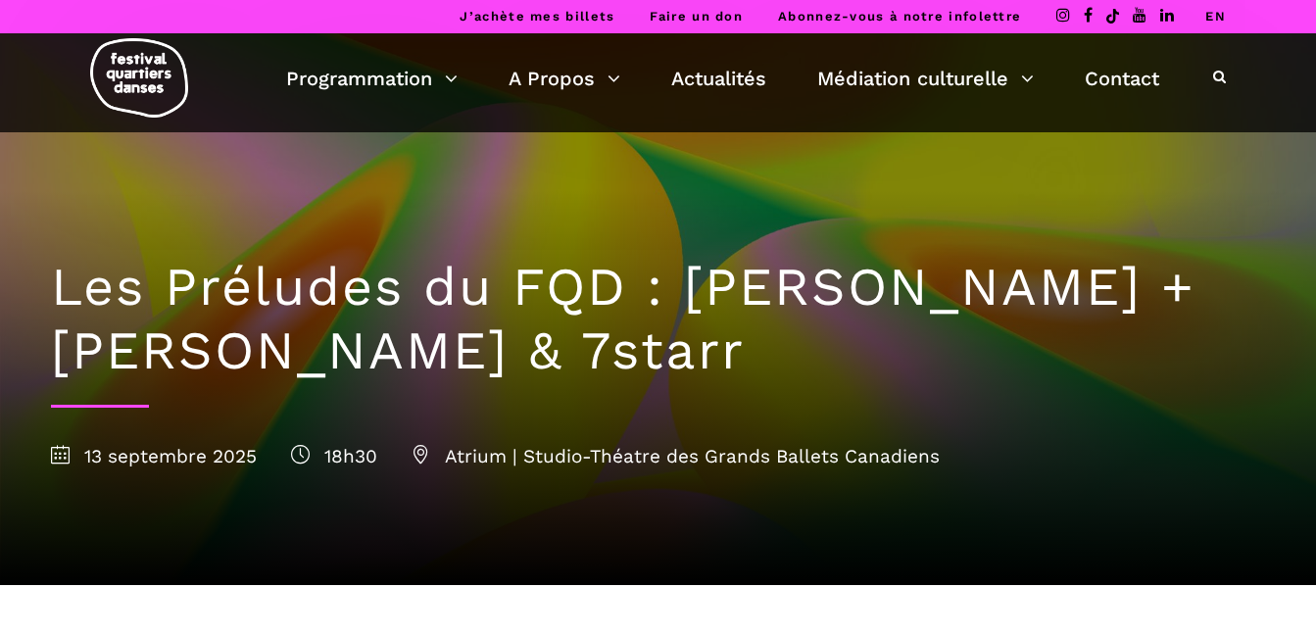  I want to click on a: Abonnez-vous à notre infolettre, so click(899, 16).